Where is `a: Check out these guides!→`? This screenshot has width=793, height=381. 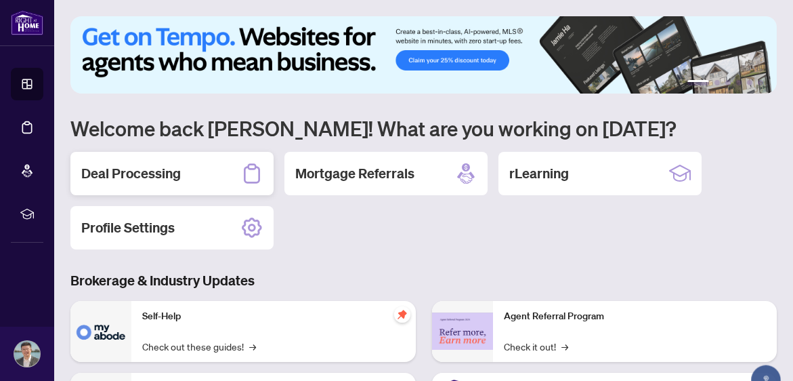
a: Check out these guides!→ is located at coordinates (199, 346).